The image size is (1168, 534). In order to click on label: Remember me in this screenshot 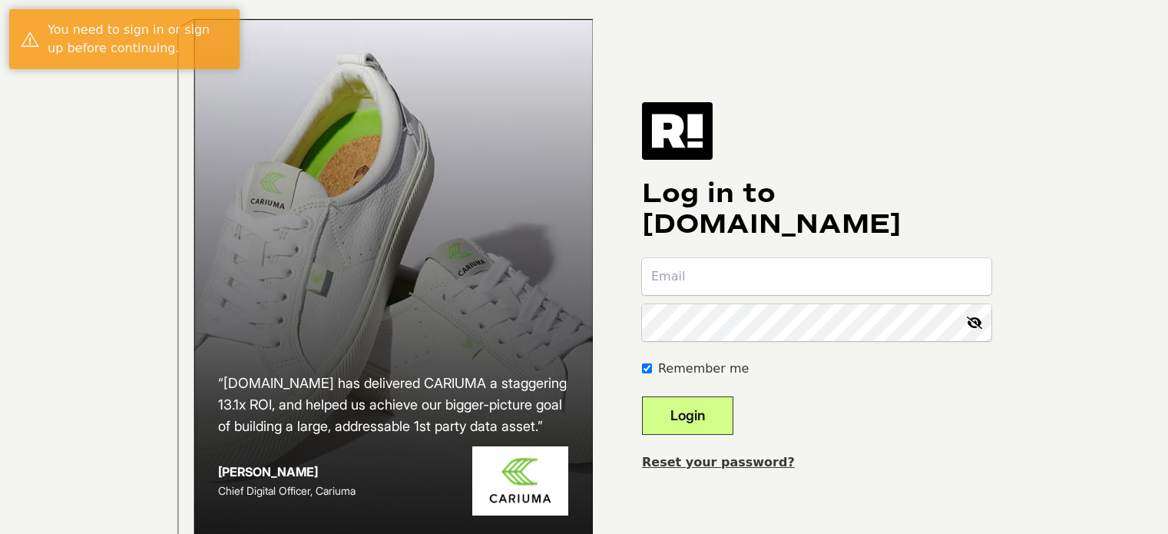, I will do `click(704, 369)`.